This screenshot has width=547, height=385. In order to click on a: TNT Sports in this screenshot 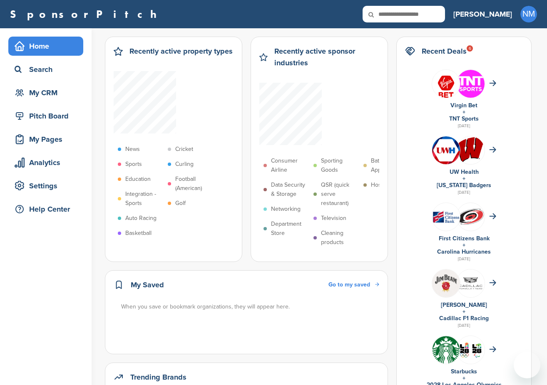, I will do `click(464, 119)`.